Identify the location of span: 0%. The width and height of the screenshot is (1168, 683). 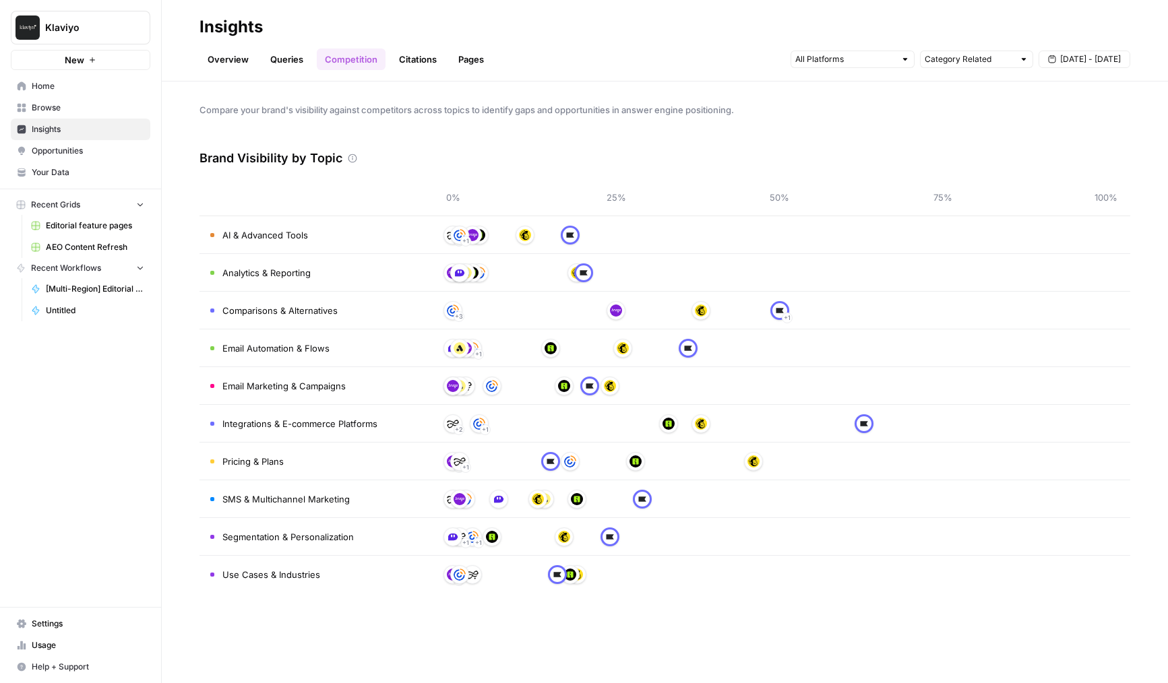
(453, 197).